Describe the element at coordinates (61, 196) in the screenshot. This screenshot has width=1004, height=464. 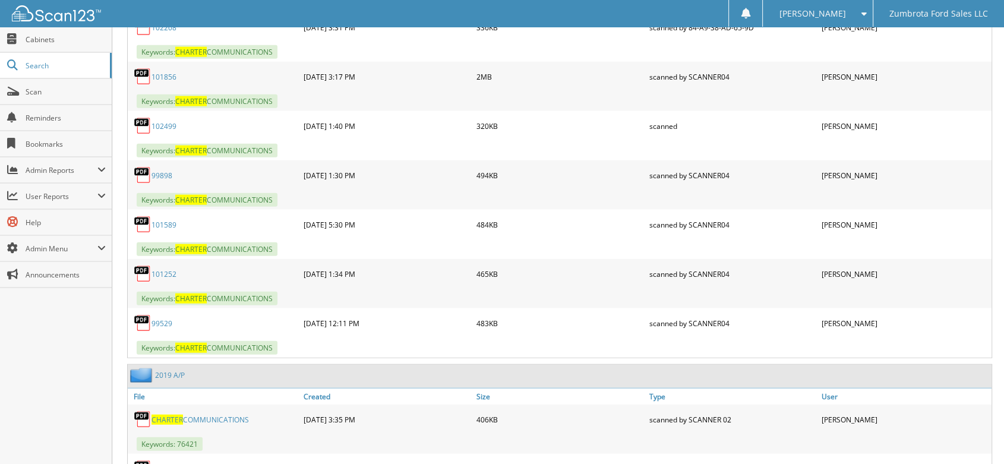
I see `span: User Reports` at that location.